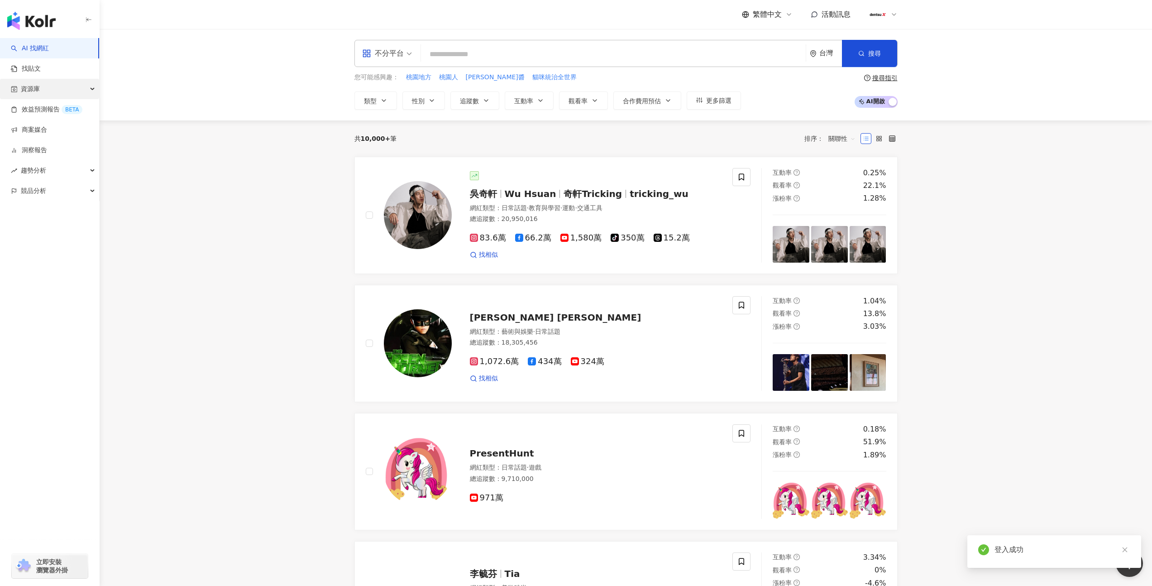  What do you see at coordinates (719, 101) in the screenshot?
I see `span: 更多篩選` at bounding box center [719, 101].